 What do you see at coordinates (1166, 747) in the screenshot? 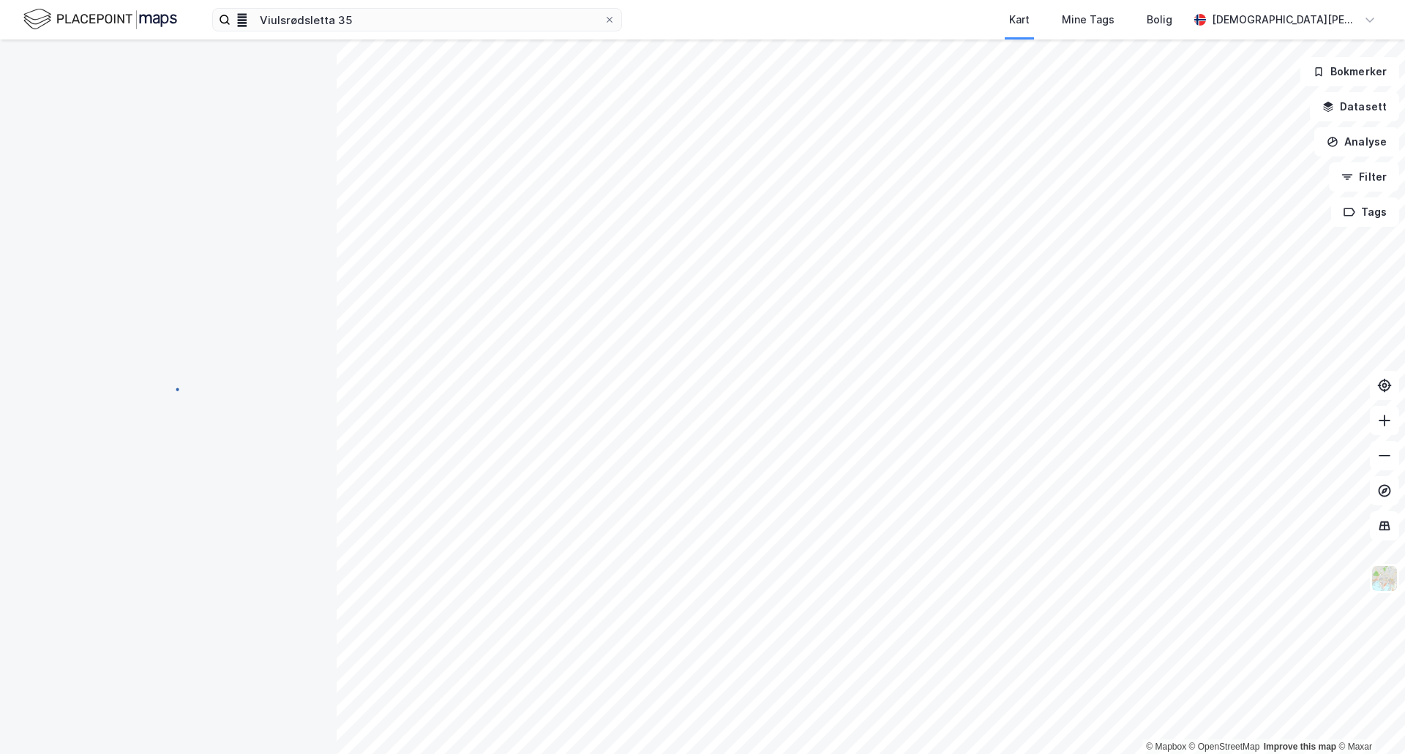
I see `a: Mapbox` at bounding box center [1166, 747].